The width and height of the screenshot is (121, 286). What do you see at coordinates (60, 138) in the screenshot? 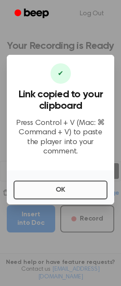
I see `p: Press Control + V (Mac: ⌘ Command + V) to paste the player into your comment.` at bounding box center [60, 138].